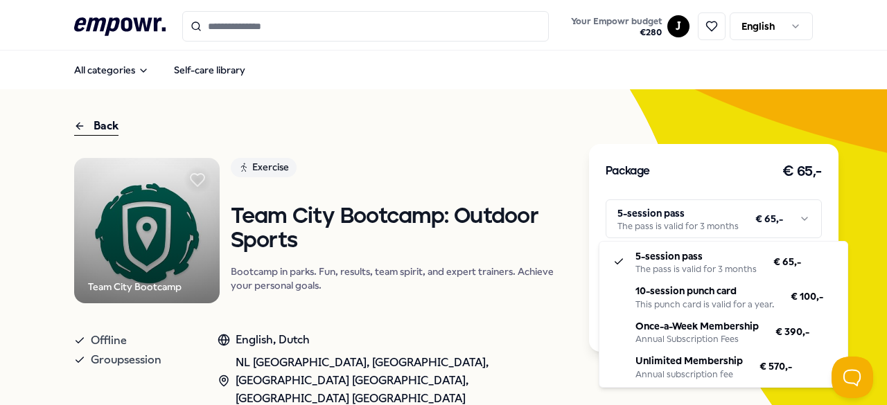 The height and width of the screenshot is (405, 887). I want to click on p: 10-session punch card, so click(705, 291).